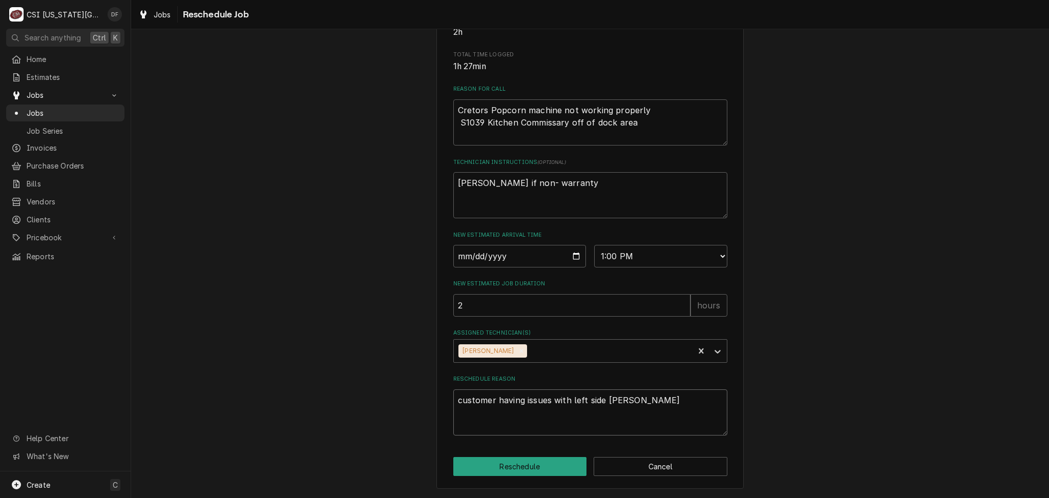 The image size is (1049, 498). What do you see at coordinates (16, 14) in the screenshot?
I see `div: CSI Kansas City's Avatar` at bounding box center [16, 14].